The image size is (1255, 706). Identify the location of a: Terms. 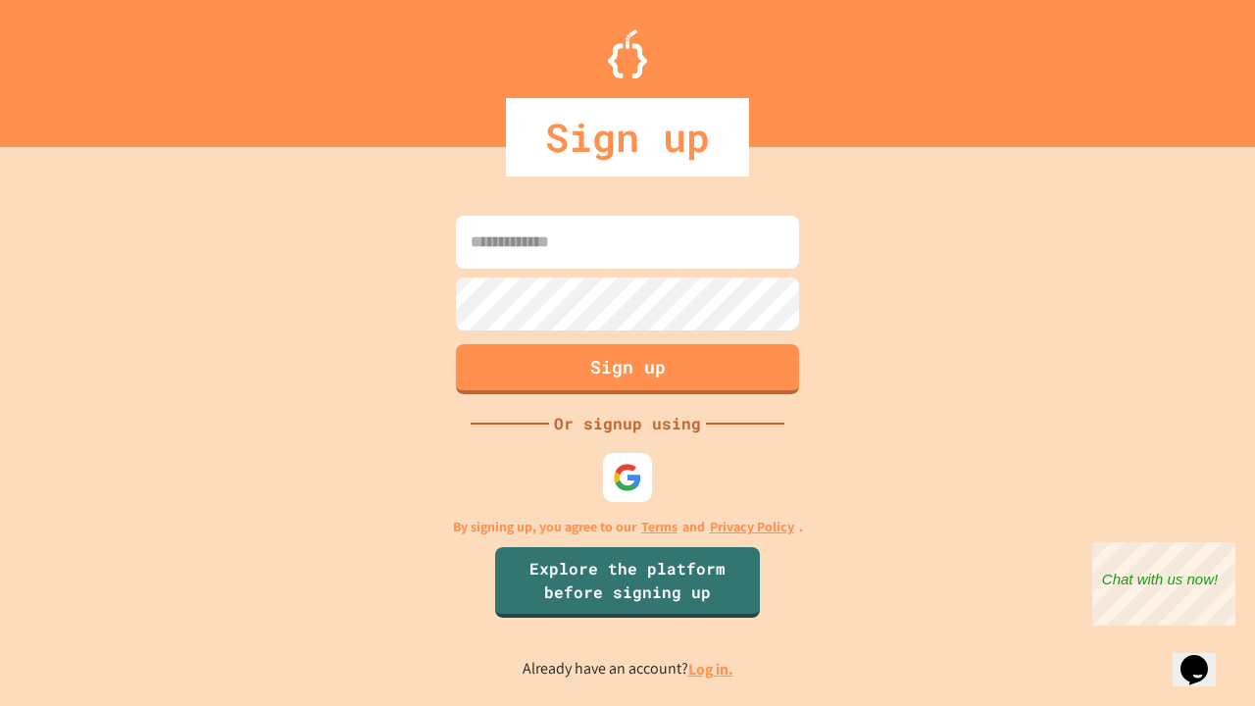
(659, 526).